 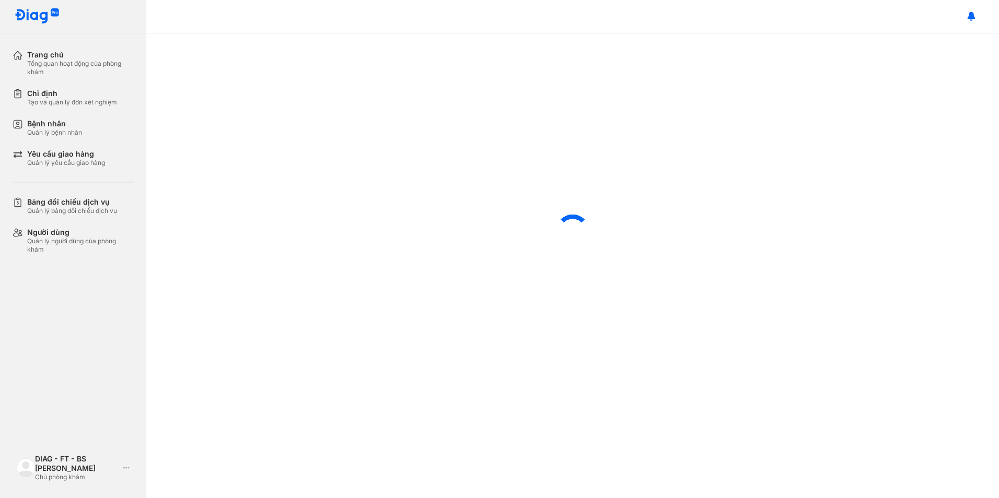 What do you see at coordinates (80, 246) in the screenshot?
I see `div: Quản lý người dùng của phòng khám` at bounding box center [80, 246].